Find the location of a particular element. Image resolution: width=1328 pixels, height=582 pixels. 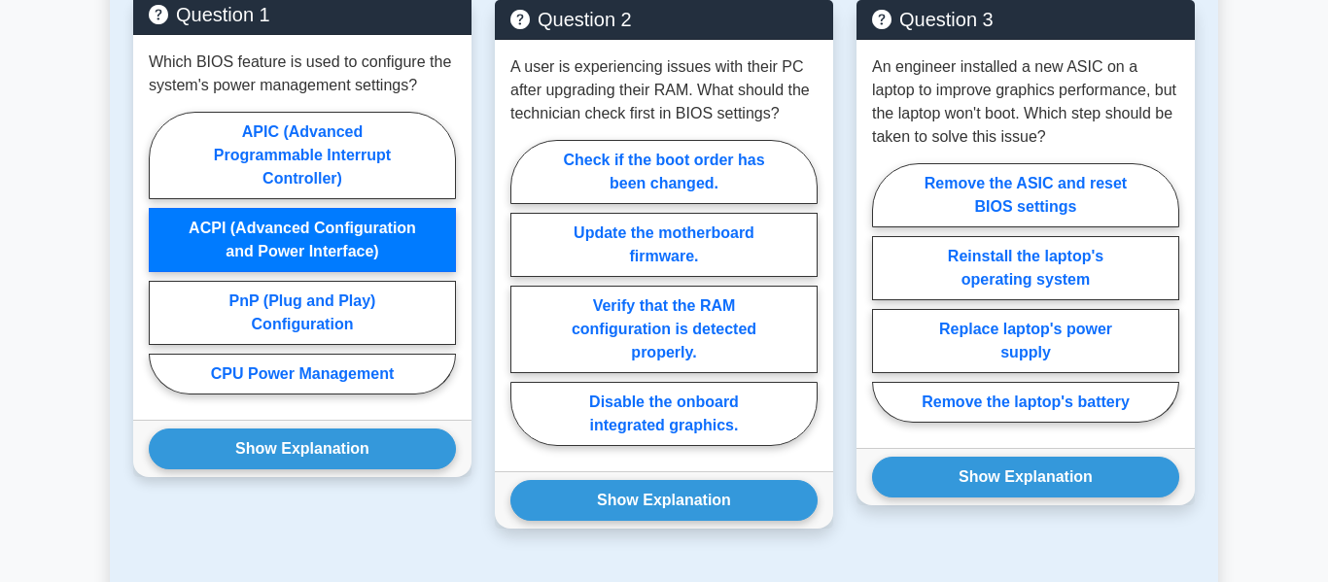

label: Check if the boot order has been changed. is located at coordinates (664, 172).